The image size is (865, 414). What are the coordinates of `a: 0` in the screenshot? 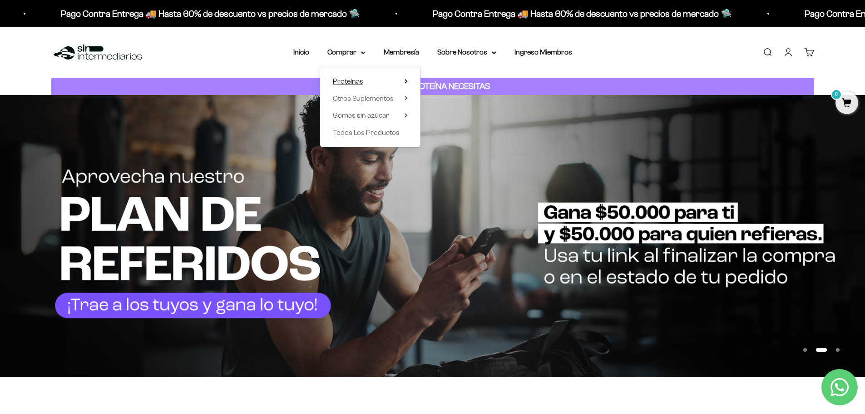 It's located at (847, 104).